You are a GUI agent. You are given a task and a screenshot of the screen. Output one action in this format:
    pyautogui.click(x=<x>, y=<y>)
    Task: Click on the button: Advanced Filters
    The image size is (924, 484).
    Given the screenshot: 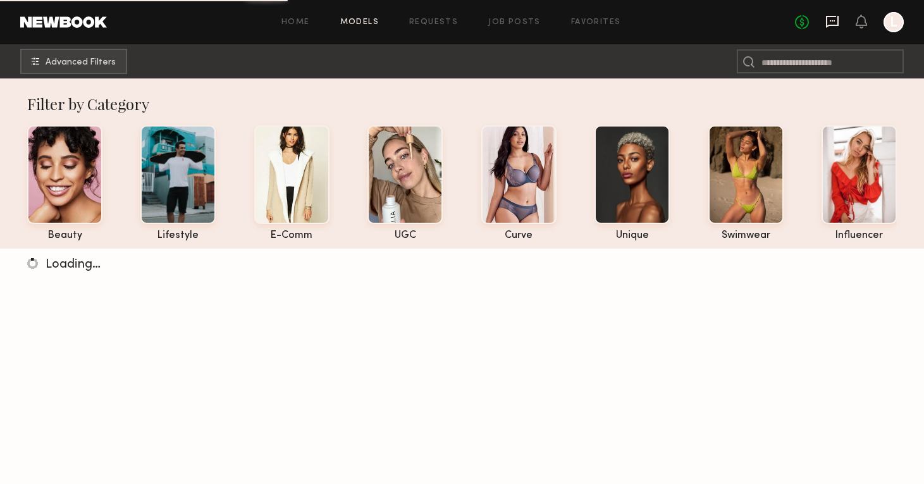 What is the action you would take?
    pyautogui.click(x=73, y=61)
    